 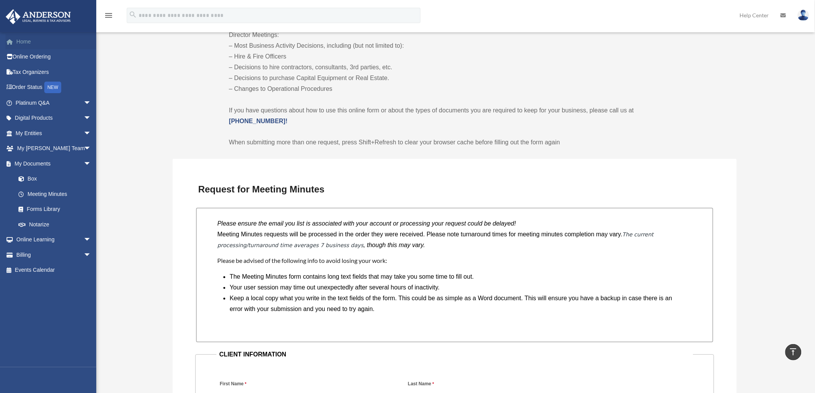 I want to click on a: Home, so click(x=54, y=42).